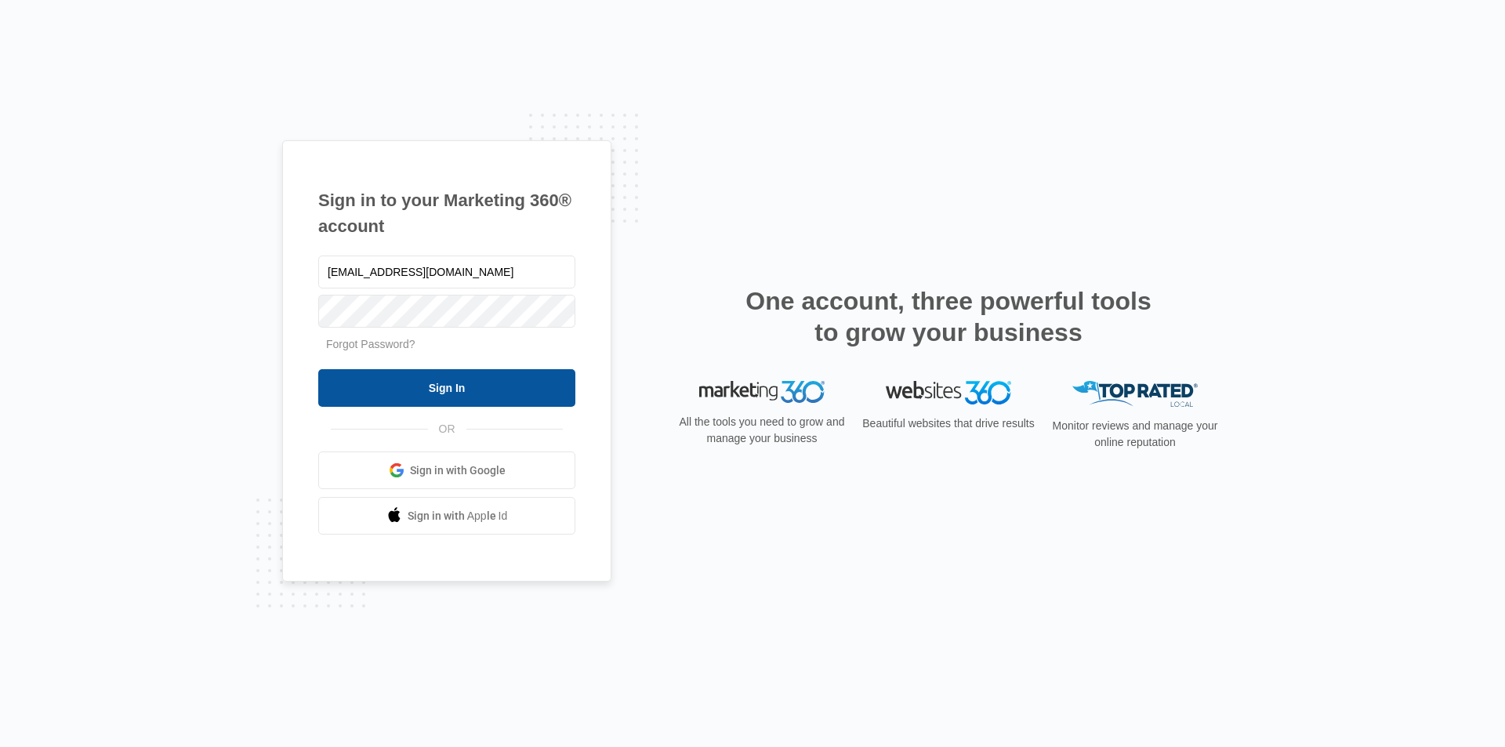 Image resolution: width=1505 pixels, height=747 pixels. I want to click on a: Sign in with Apple Id, so click(447, 516).